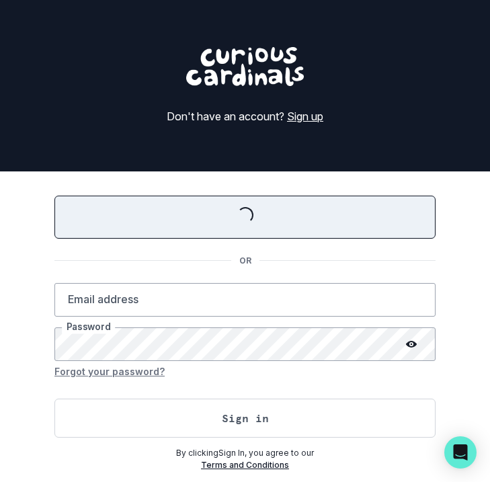 The width and height of the screenshot is (490, 482). What do you see at coordinates (245, 217) in the screenshot?
I see `button: Sign in with Google (GSuite)` at bounding box center [245, 217].